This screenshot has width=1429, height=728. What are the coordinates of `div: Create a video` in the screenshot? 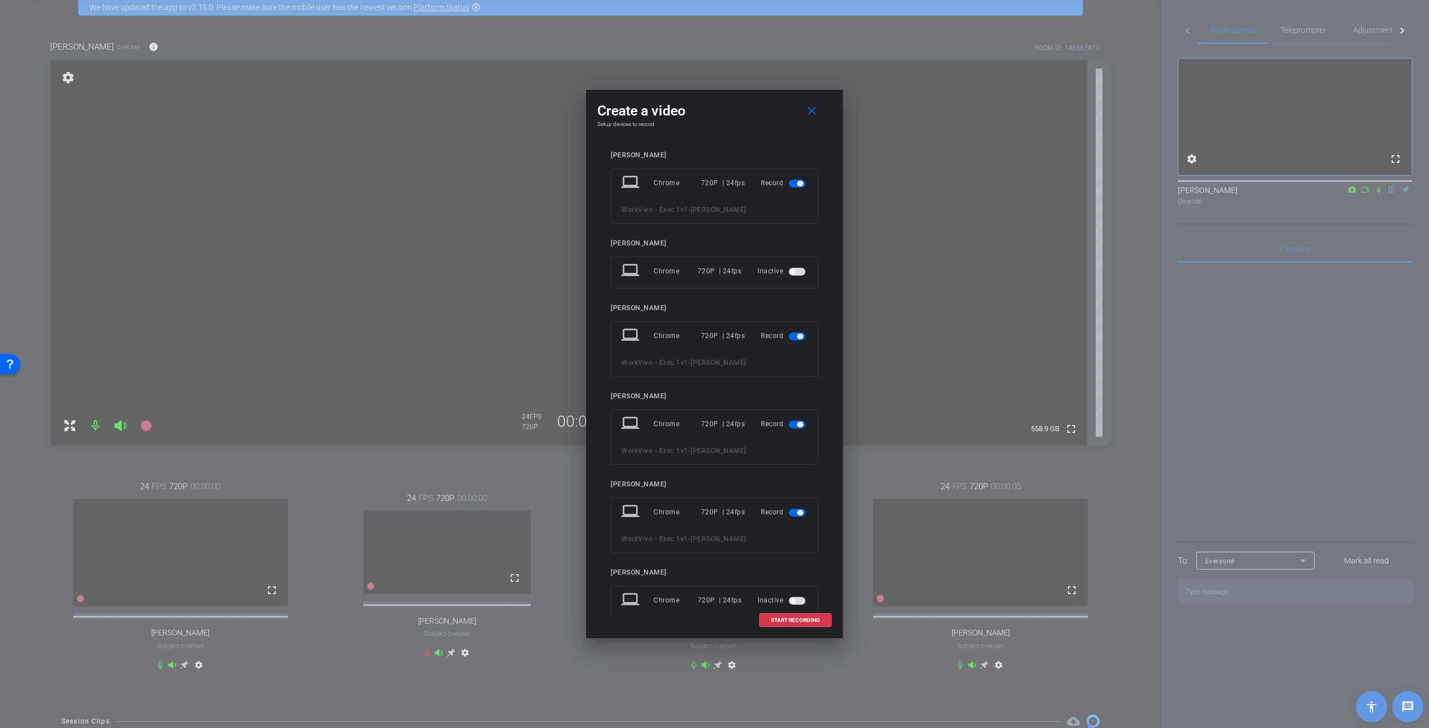 It's located at (714, 111).